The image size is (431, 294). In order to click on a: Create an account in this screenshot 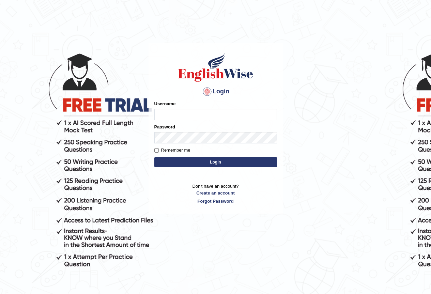, I will do `click(216, 193)`.